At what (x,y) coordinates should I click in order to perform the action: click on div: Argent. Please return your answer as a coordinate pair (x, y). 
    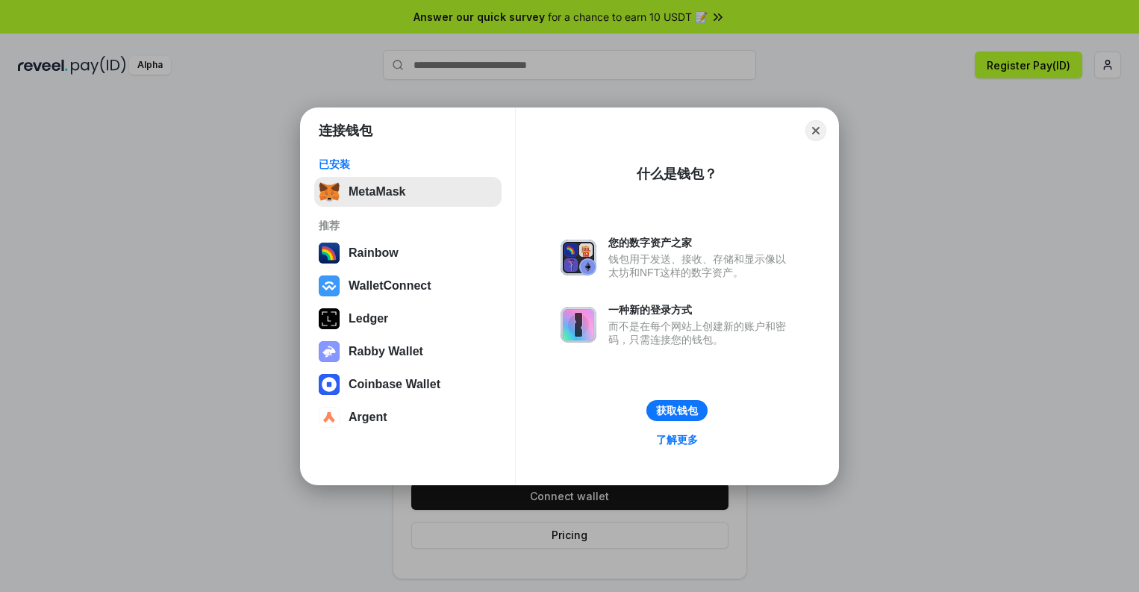
    Looking at the image, I should click on (368, 417).